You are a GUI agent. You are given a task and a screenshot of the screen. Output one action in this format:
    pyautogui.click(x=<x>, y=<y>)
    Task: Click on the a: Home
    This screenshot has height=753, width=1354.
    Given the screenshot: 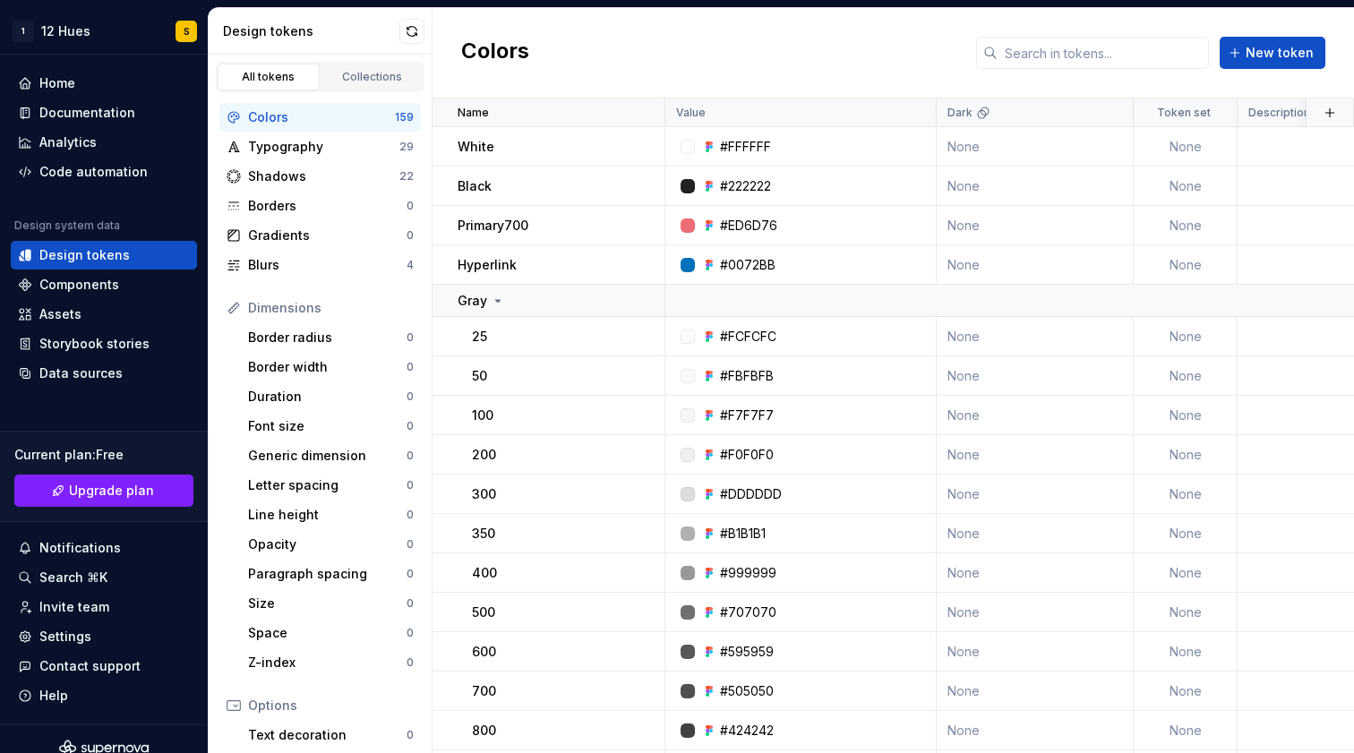 What is the action you would take?
    pyautogui.click(x=104, y=83)
    